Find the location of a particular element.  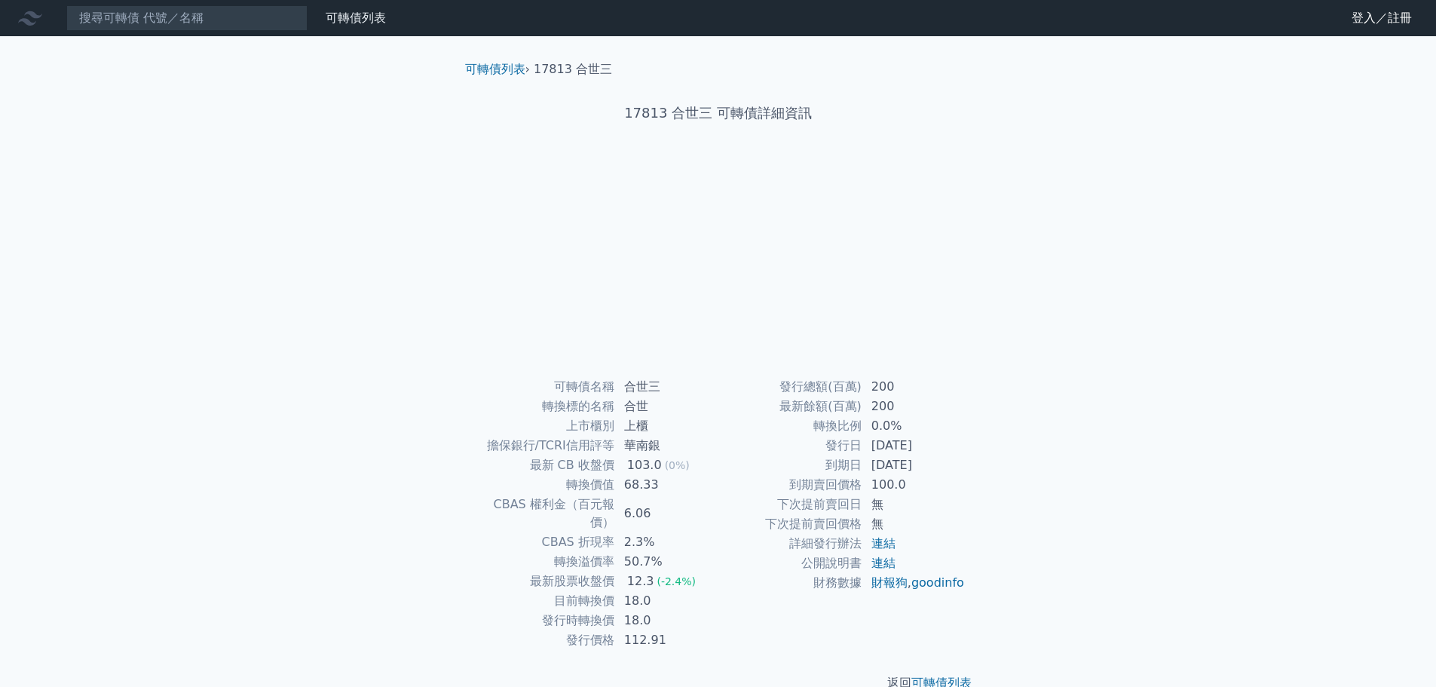

td: 發行價格 is located at coordinates (543, 640).